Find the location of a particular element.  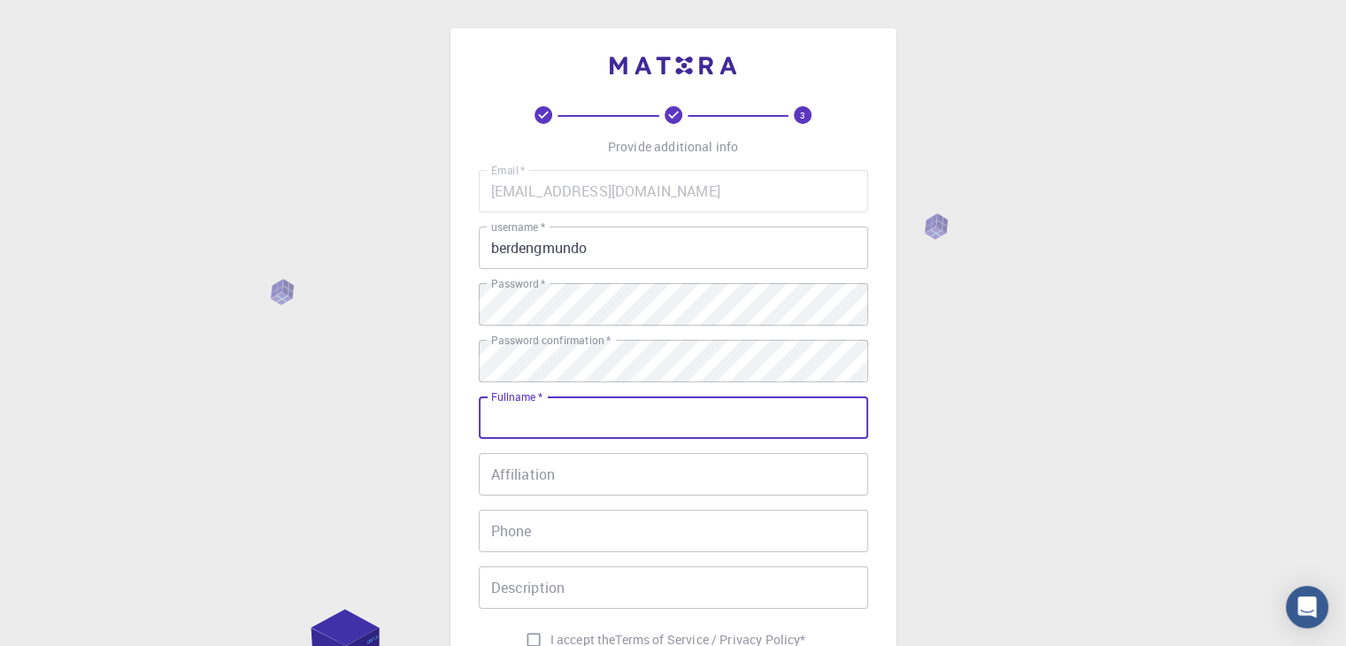

p: Provide additional info is located at coordinates (672, 147).